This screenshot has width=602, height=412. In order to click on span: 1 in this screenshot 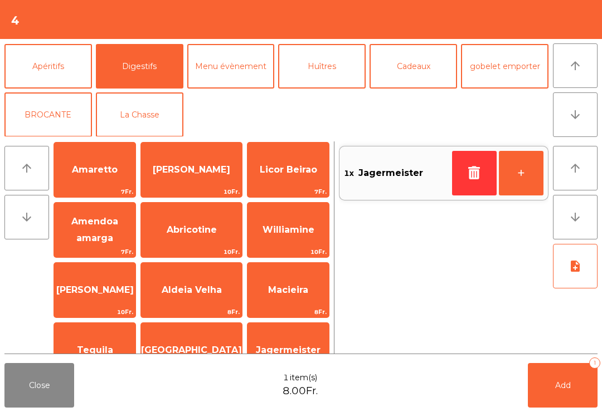, I will do `click(286, 378)`.